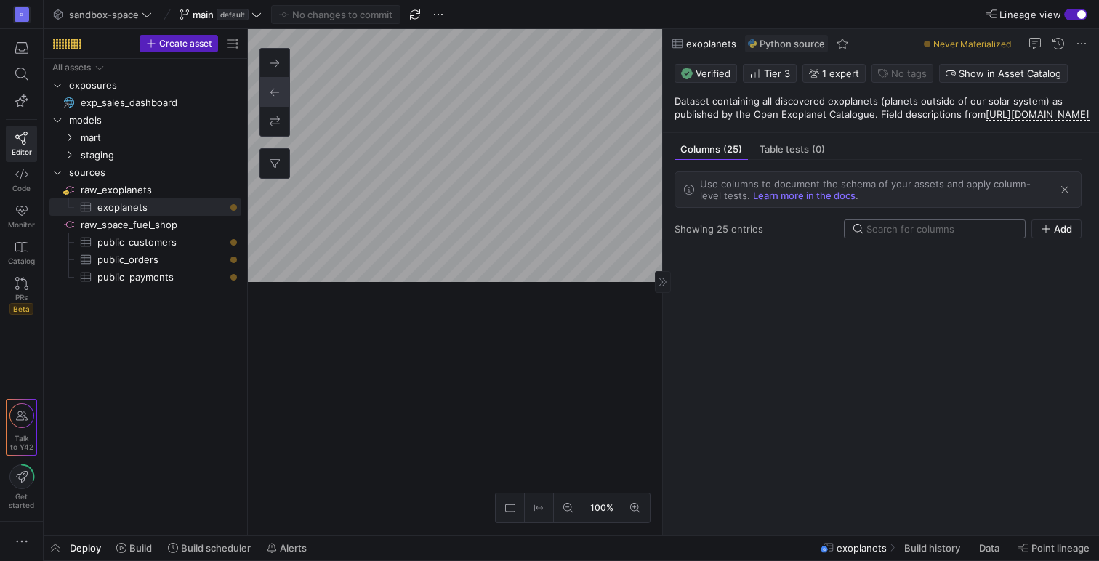 Image resolution: width=1099 pixels, height=561 pixels. I want to click on a: public_payments​​​​​​​​​, so click(145, 277).